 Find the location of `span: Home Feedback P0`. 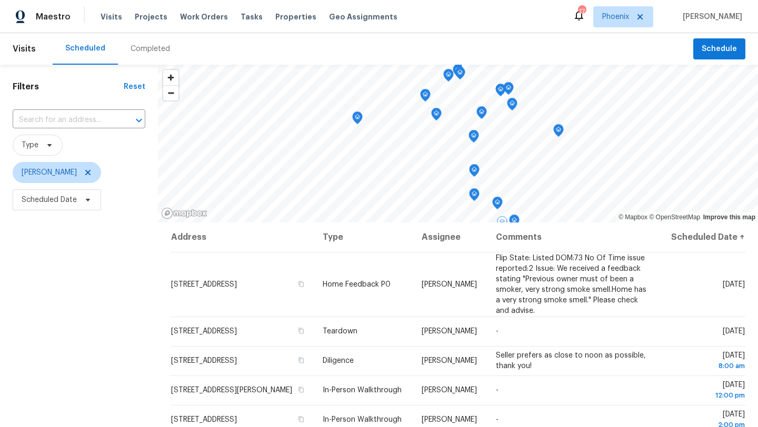

span: Home Feedback P0 is located at coordinates (356, 285).